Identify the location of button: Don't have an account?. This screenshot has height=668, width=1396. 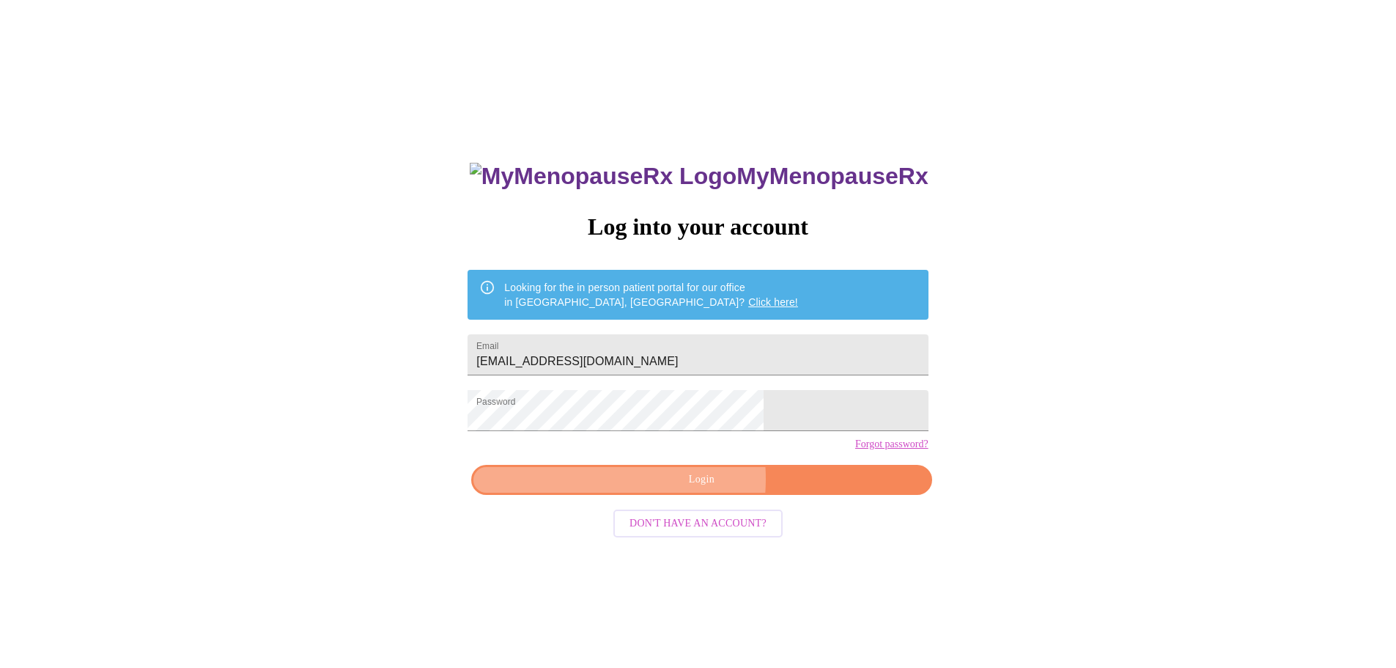
(698, 523).